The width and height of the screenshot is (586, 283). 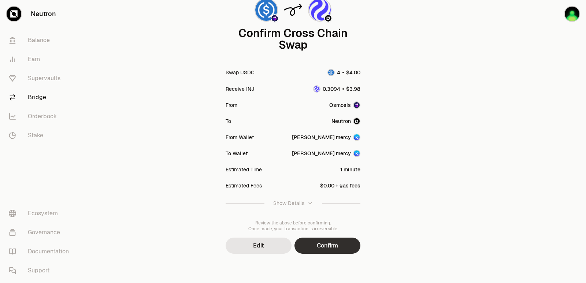 I want to click on a: Supervaults, so click(x=41, y=78).